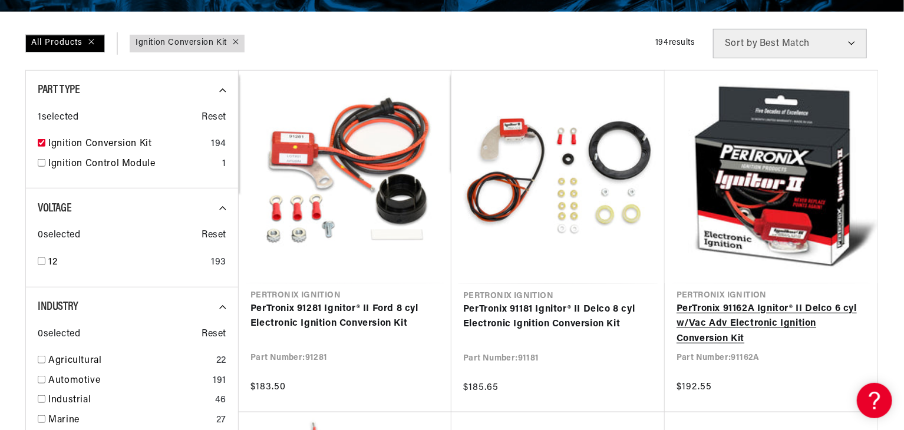  I want to click on a: Industrial, so click(129, 401).